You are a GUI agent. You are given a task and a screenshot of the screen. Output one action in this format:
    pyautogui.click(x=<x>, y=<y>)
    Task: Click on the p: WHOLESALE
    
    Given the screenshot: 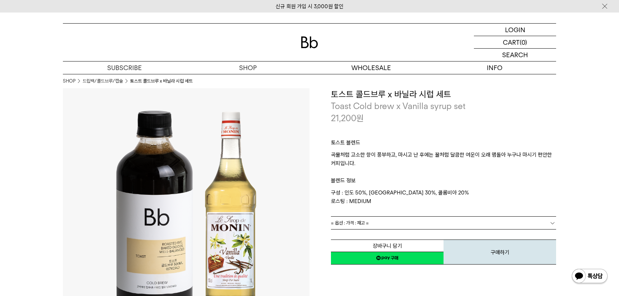 What is the action you would take?
    pyautogui.click(x=371, y=68)
    